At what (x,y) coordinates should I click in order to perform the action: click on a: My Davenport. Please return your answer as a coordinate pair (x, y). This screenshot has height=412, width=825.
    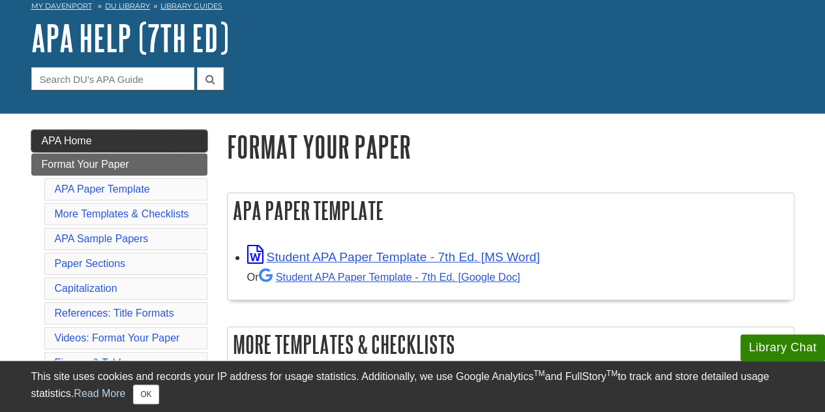
    Looking at the image, I should click on (61, 6).